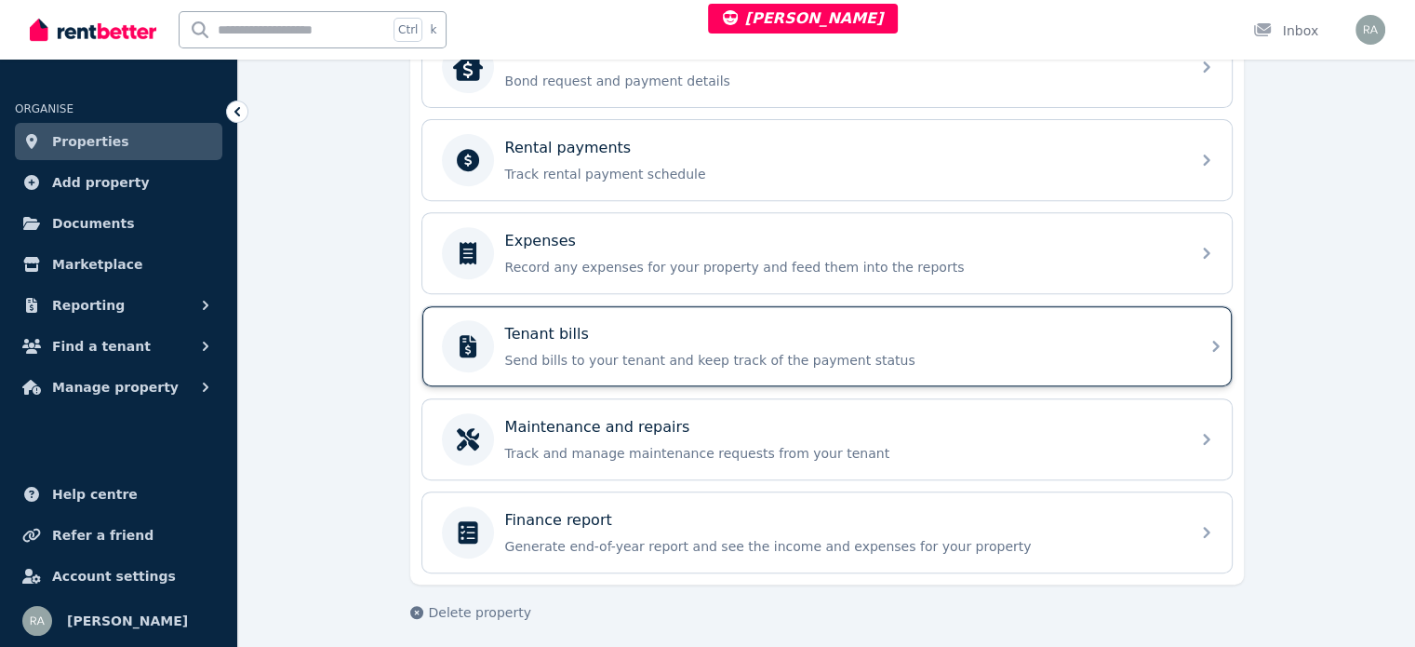 The height and width of the screenshot is (647, 1415). I want to click on p: Finance report, so click(558, 520).